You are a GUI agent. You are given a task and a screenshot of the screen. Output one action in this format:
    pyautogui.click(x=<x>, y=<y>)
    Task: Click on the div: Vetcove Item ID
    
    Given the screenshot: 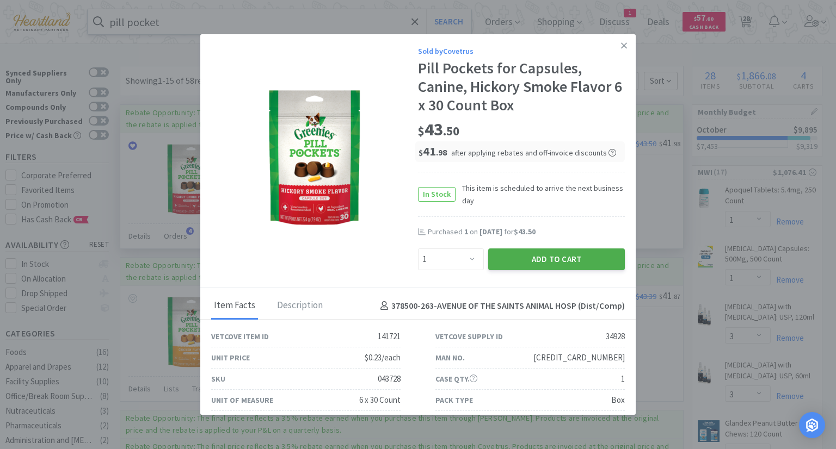 What is the action you would take?
    pyautogui.click(x=240, y=337)
    